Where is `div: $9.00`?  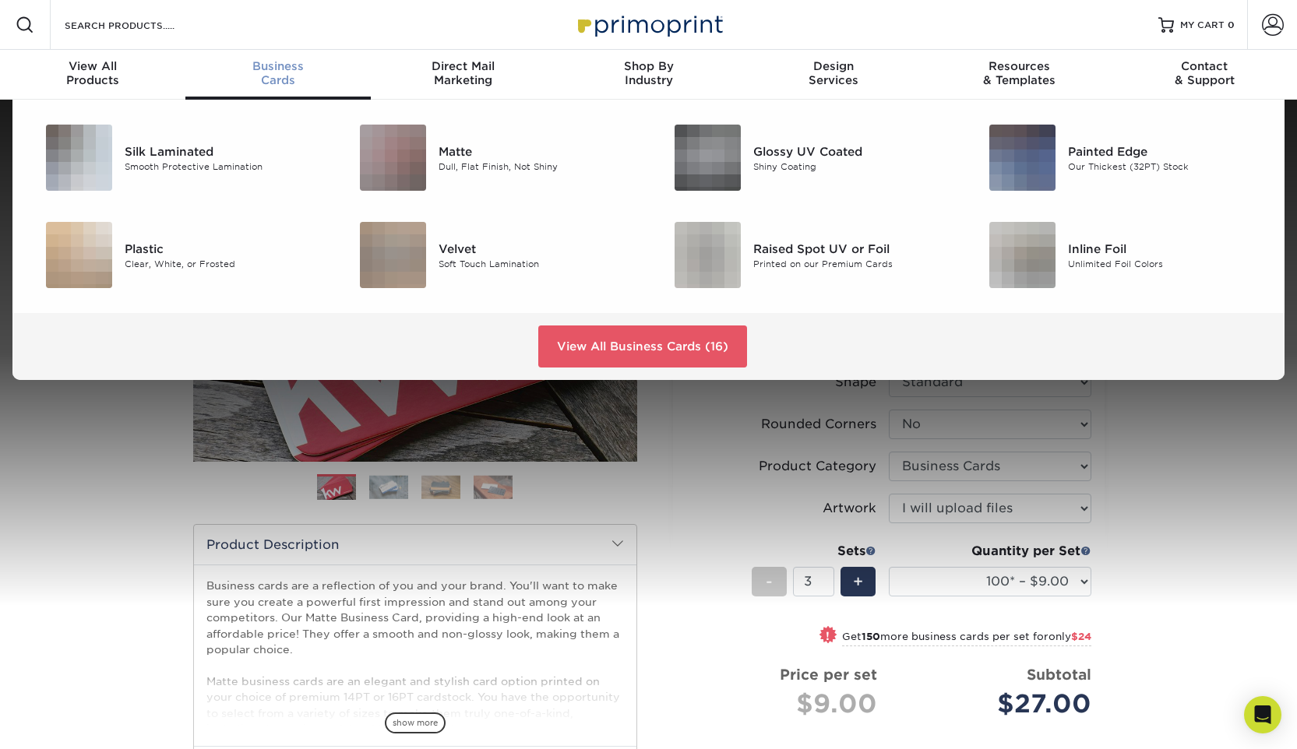
div: $9.00 is located at coordinates (787, 704).